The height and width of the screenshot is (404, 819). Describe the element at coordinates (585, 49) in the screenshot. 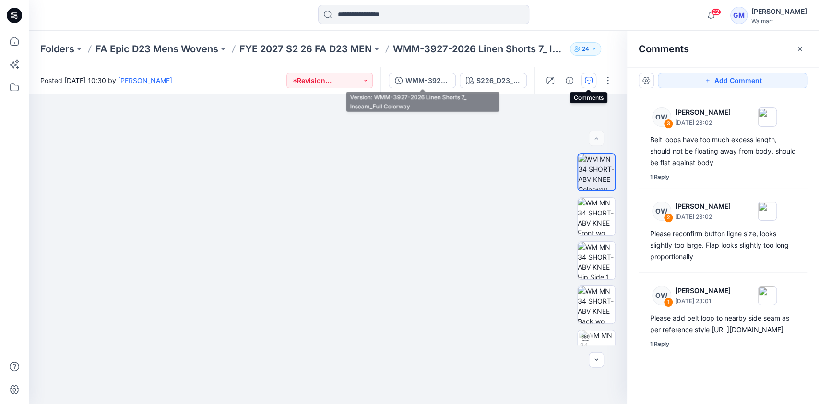

I see `button: 24` at that location.